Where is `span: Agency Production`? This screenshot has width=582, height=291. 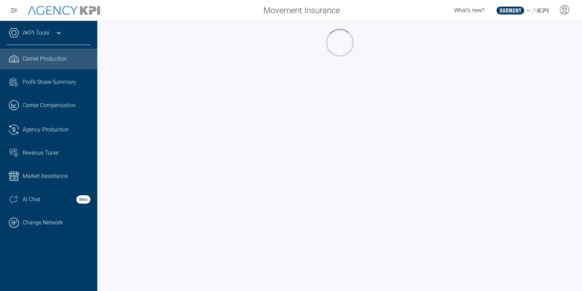
span: Agency Production is located at coordinates (45, 130).